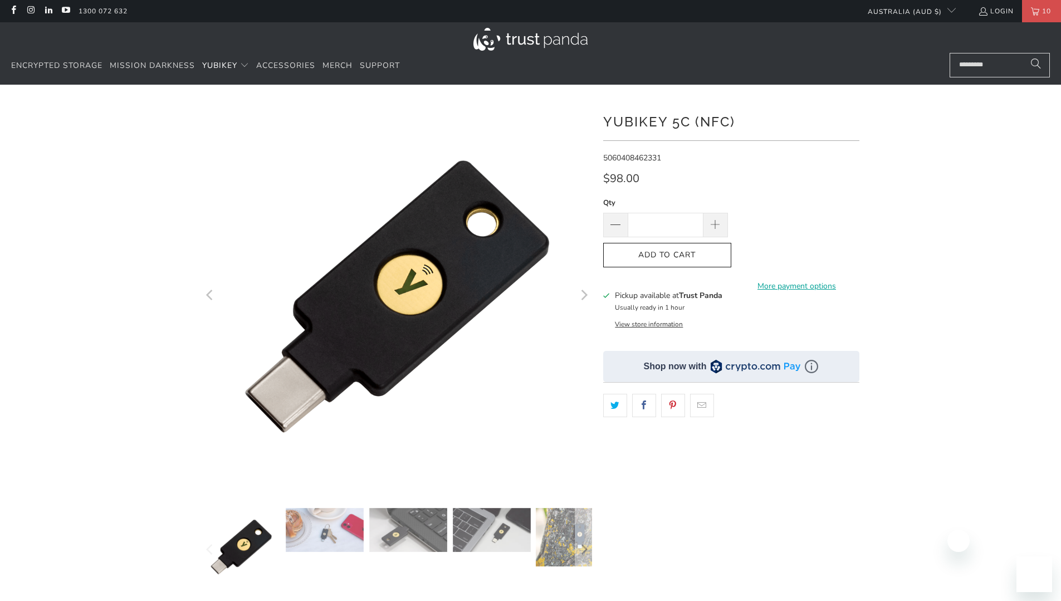 This screenshot has height=601, width=1061. I want to click on a: Support, so click(380, 66).